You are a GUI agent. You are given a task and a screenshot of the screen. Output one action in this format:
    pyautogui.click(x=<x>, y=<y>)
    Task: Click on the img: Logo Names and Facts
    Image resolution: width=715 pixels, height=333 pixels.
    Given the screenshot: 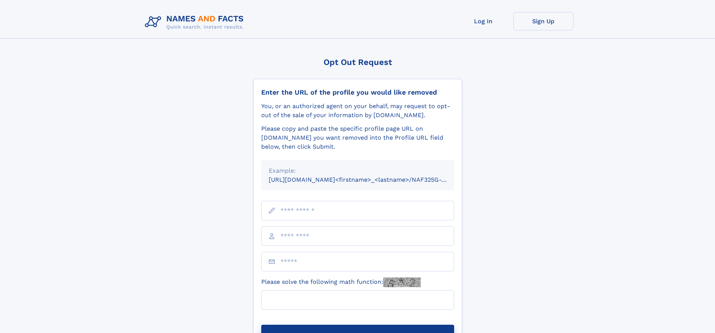 What is the action you would take?
    pyautogui.click(x=196, y=22)
    